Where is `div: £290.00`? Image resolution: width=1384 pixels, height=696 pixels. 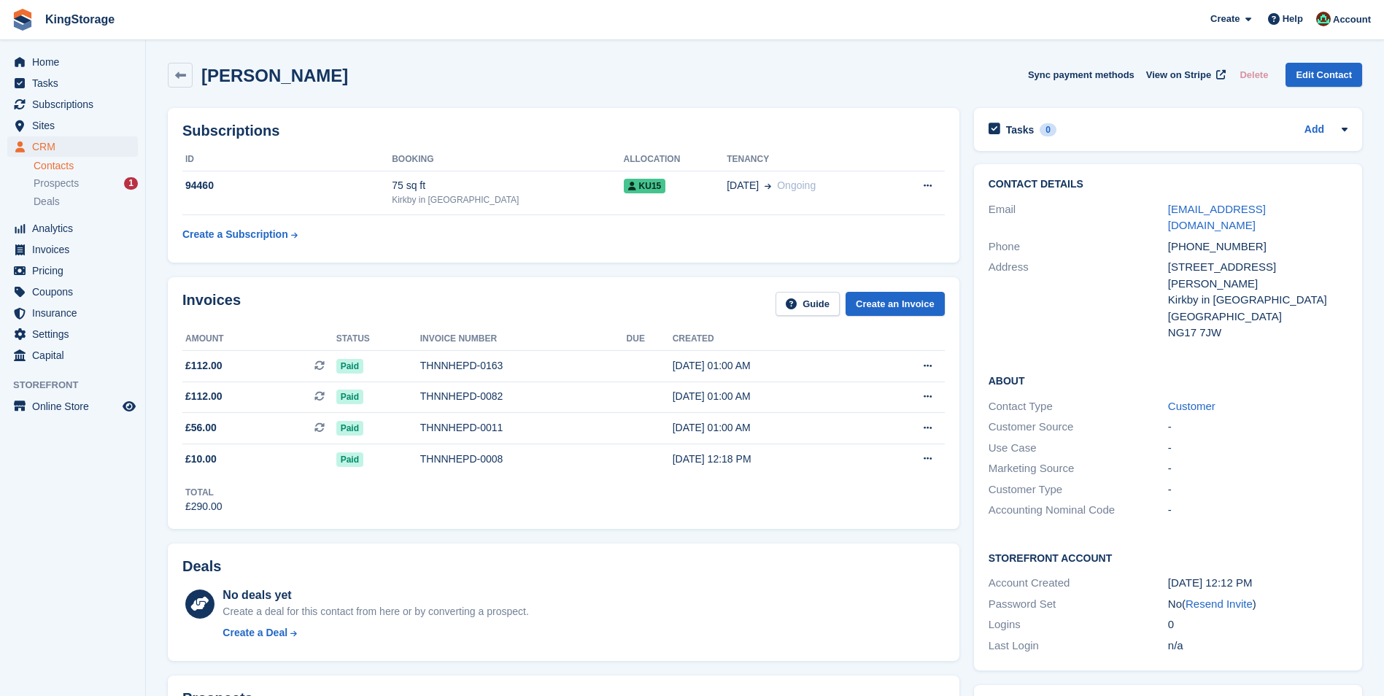
div: £290.00 is located at coordinates (203, 506).